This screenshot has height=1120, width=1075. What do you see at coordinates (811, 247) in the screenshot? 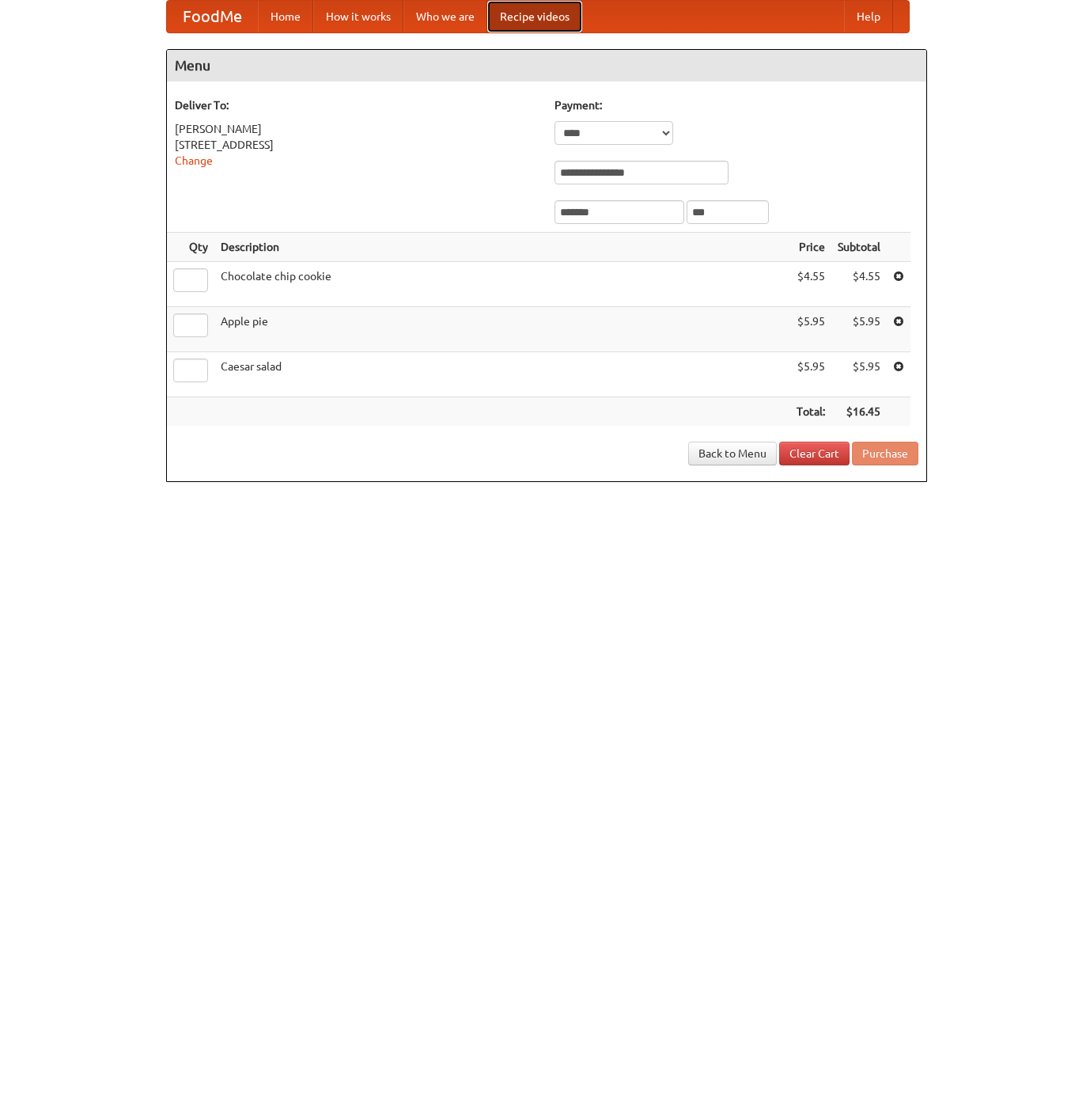
I see `th: Price` at bounding box center [811, 247].